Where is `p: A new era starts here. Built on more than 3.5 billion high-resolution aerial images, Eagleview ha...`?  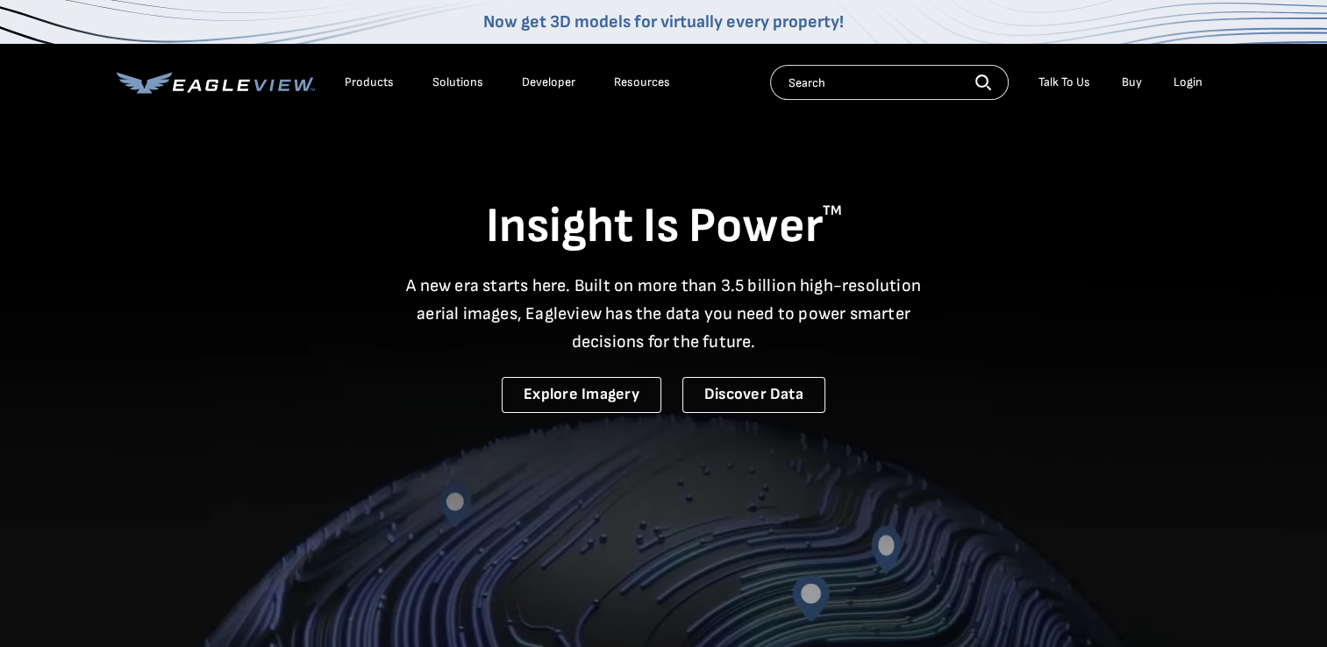
p: A new era starts here. Built on more than 3.5 billion high-resolution aerial images, Eagleview ha... is located at coordinates (664, 314).